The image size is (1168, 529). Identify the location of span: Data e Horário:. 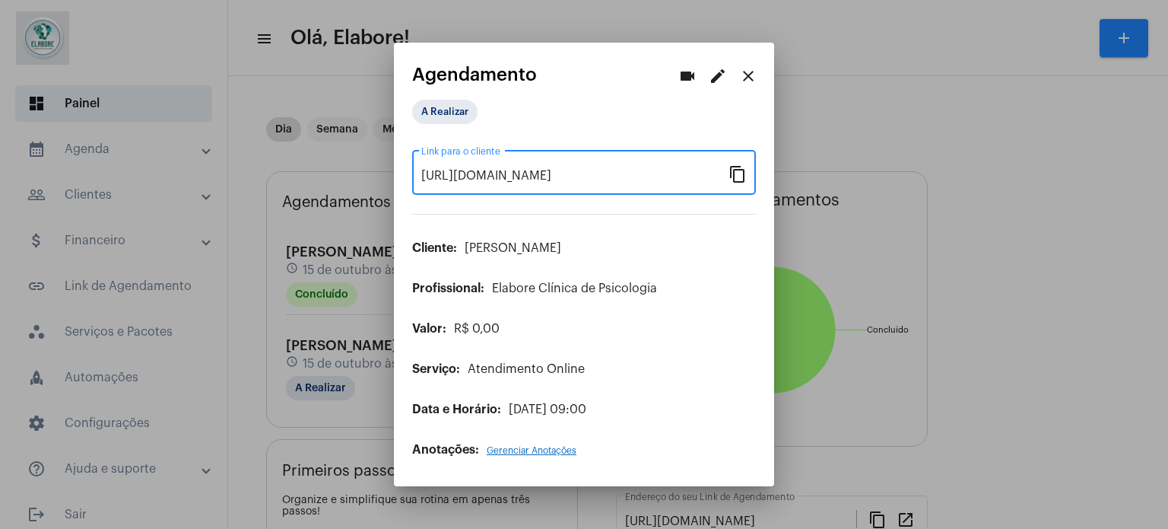
(456, 409).